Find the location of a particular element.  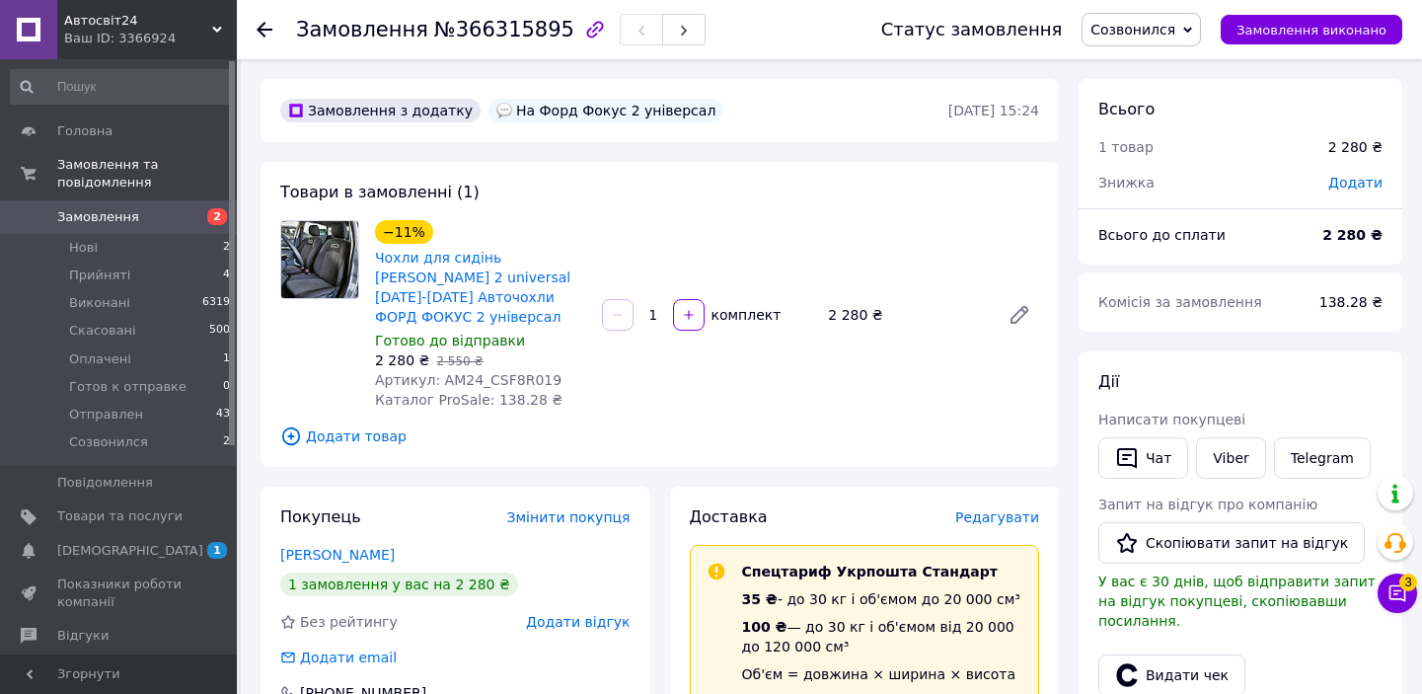

span: №366315895 is located at coordinates (504, 30).